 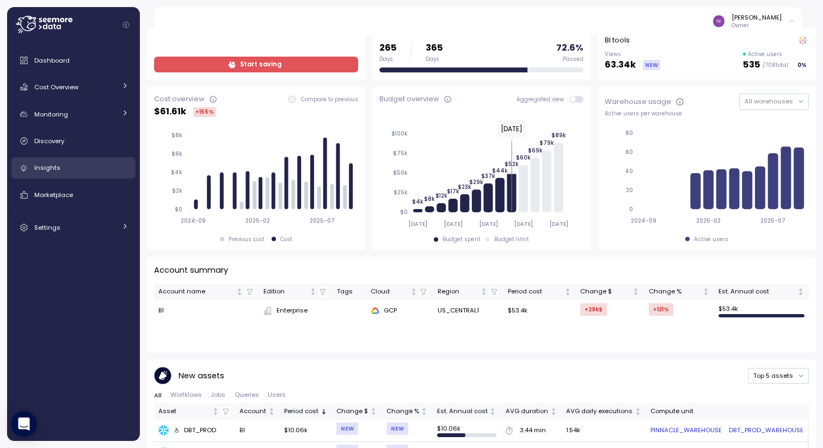 What do you see at coordinates (246, 239) in the screenshot?
I see `div: Previous cost` at bounding box center [246, 239].